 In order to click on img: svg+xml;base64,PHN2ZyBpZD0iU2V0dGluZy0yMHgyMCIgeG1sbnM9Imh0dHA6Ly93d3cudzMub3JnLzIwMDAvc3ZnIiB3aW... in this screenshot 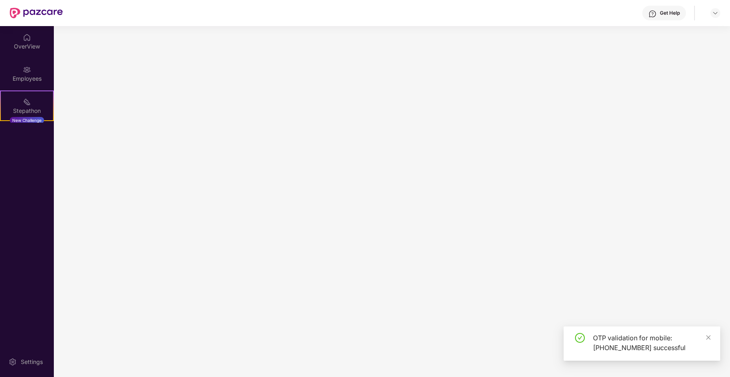, I will do `click(13, 362)`.